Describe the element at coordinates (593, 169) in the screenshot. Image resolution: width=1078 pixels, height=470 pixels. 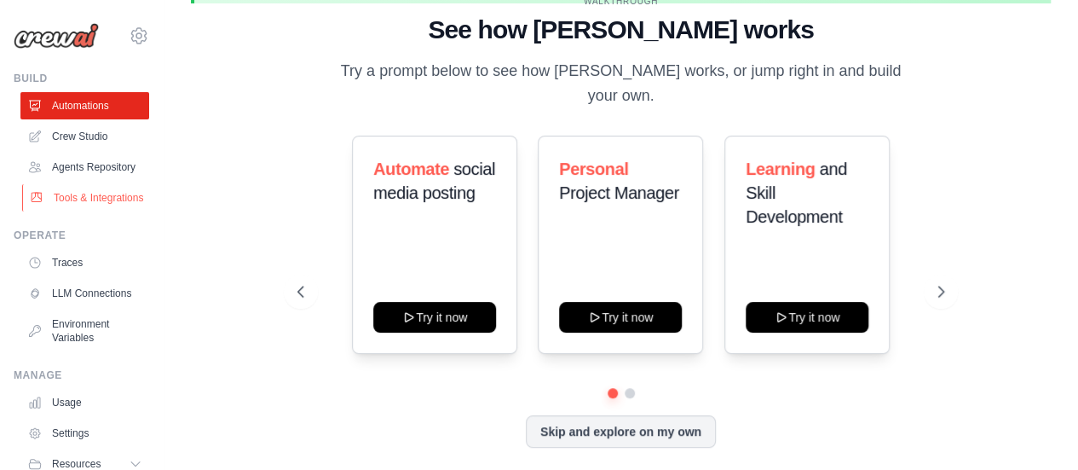
I see `span: Personal` at that location.